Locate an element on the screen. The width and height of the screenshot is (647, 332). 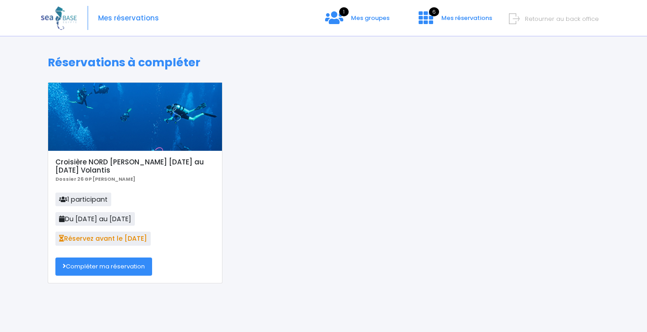
span: Retourner au back office is located at coordinates (562, 19).